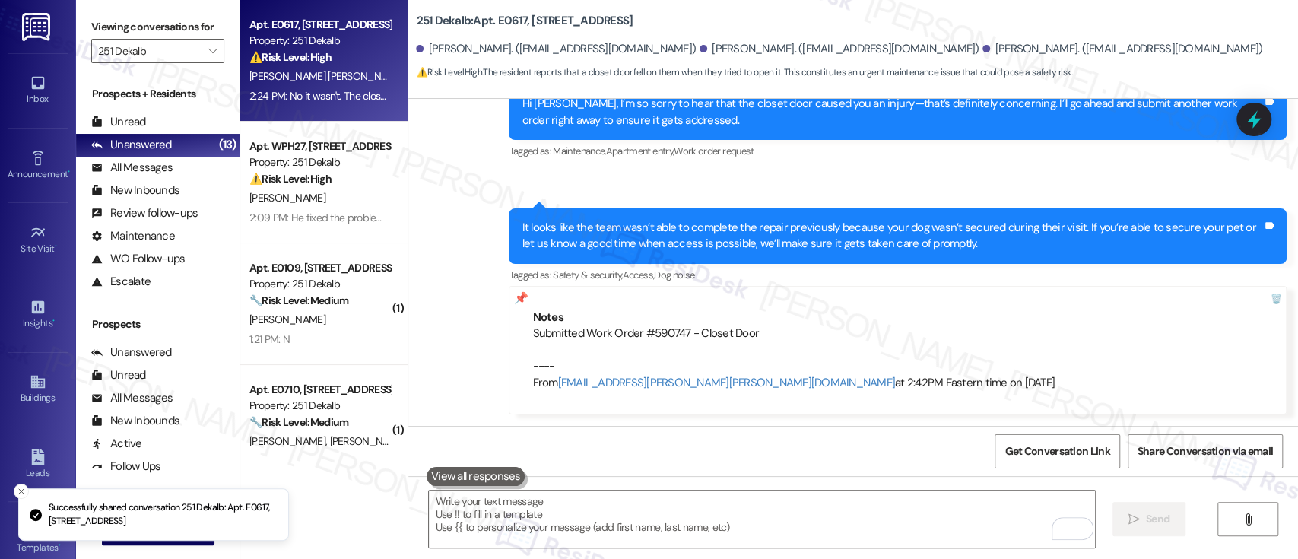 This screenshot has height=559, width=1298. I want to click on span: Apartment entry ,, so click(640, 151).